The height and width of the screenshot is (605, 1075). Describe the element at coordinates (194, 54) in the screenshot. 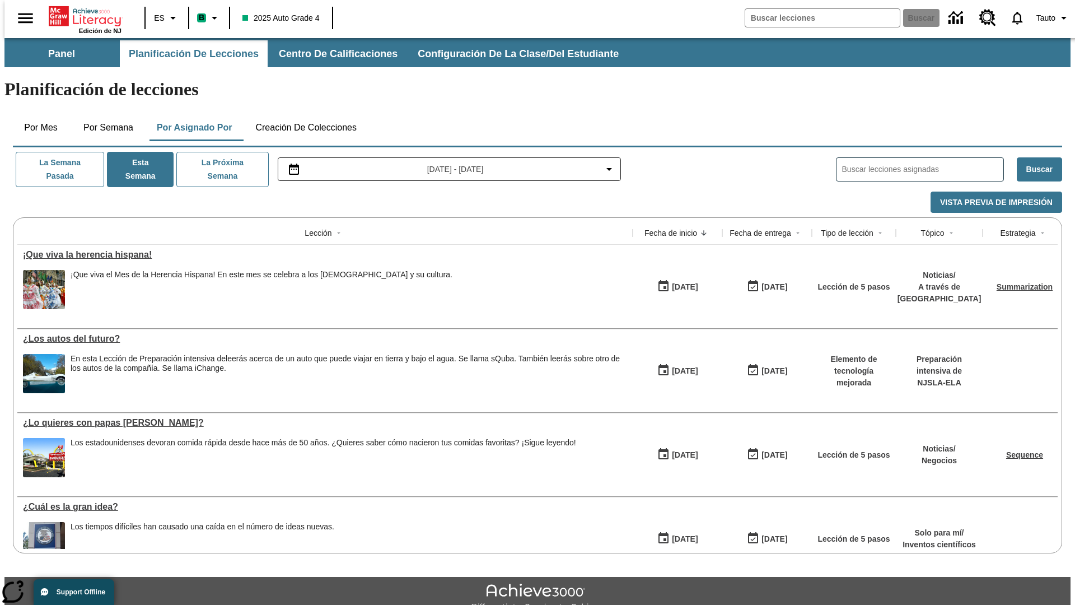

I see `button: Planificación de lecciones` at that location.